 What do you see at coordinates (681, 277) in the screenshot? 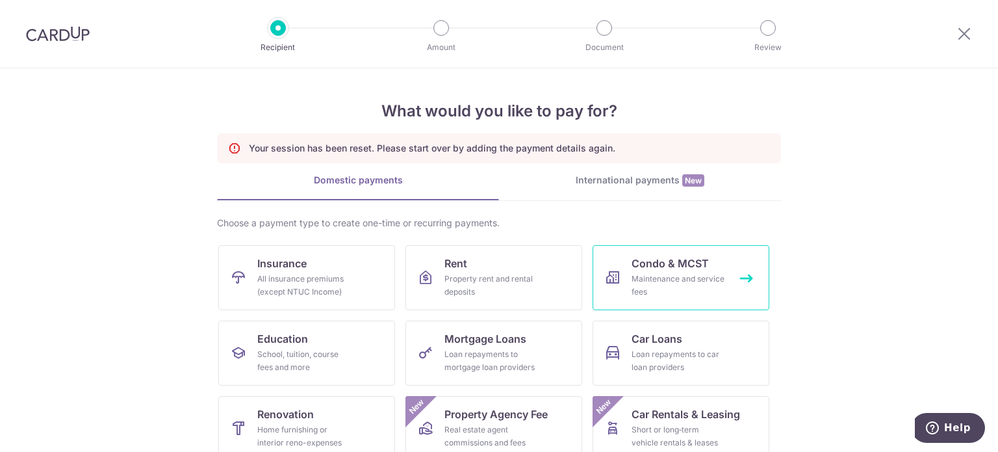
I see `a: Condo & MCSTMaintenance and service fees` at bounding box center [681, 277].